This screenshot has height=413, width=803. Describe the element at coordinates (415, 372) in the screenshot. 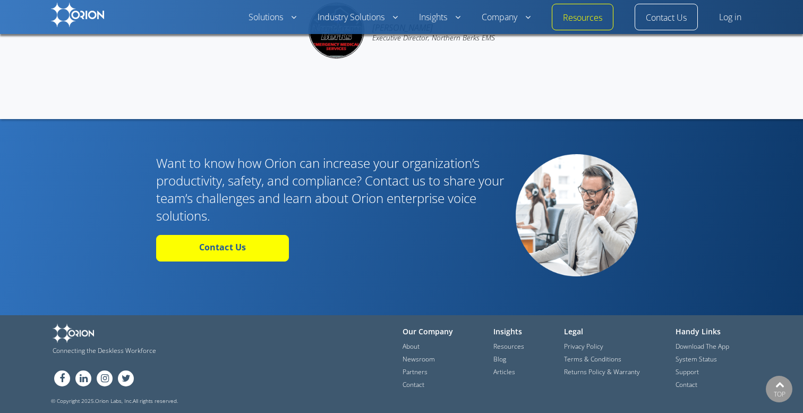

I see `a: Partners` at that location.